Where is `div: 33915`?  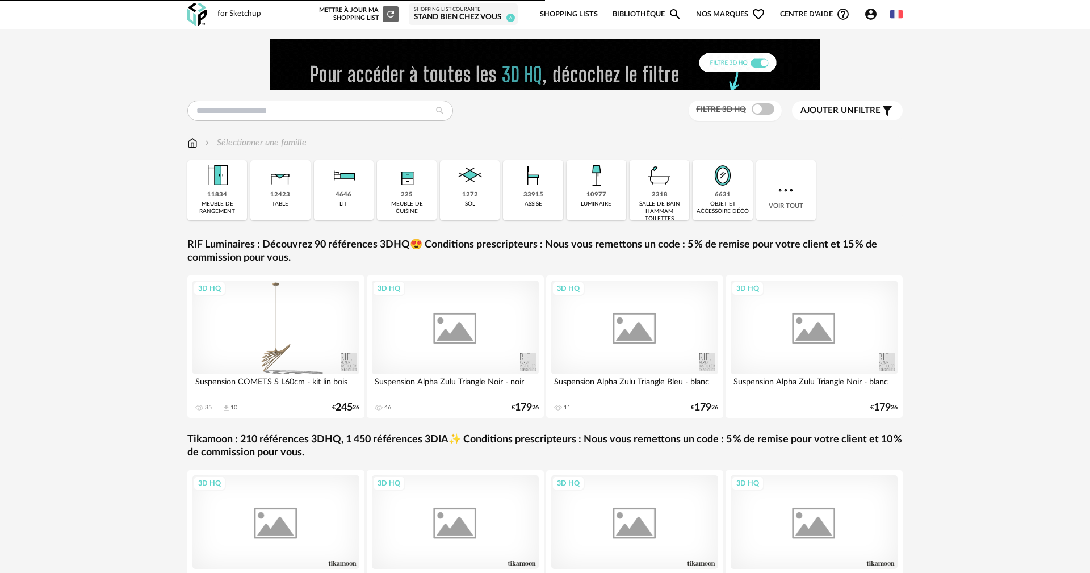 div: 33915 is located at coordinates (533, 195).